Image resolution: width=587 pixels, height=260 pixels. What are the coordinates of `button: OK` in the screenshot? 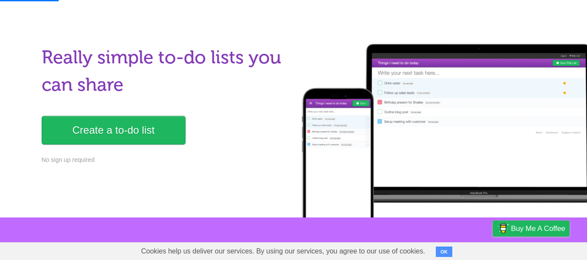 It's located at (444, 252).